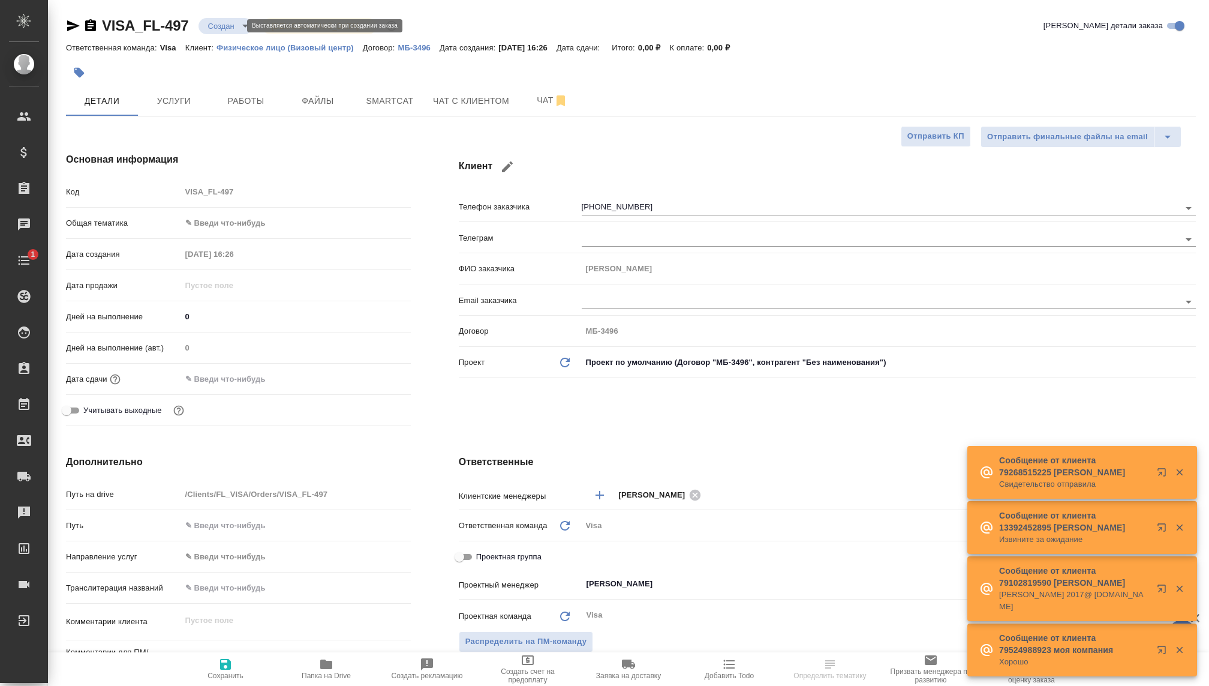 Image resolution: width=1209 pixels, height=686 pixels. Describe the element at coordinates (526, 641) in the screenshot. I see `span: В заказе уже есть ответственный ПМ или ПМ группа` at that location.